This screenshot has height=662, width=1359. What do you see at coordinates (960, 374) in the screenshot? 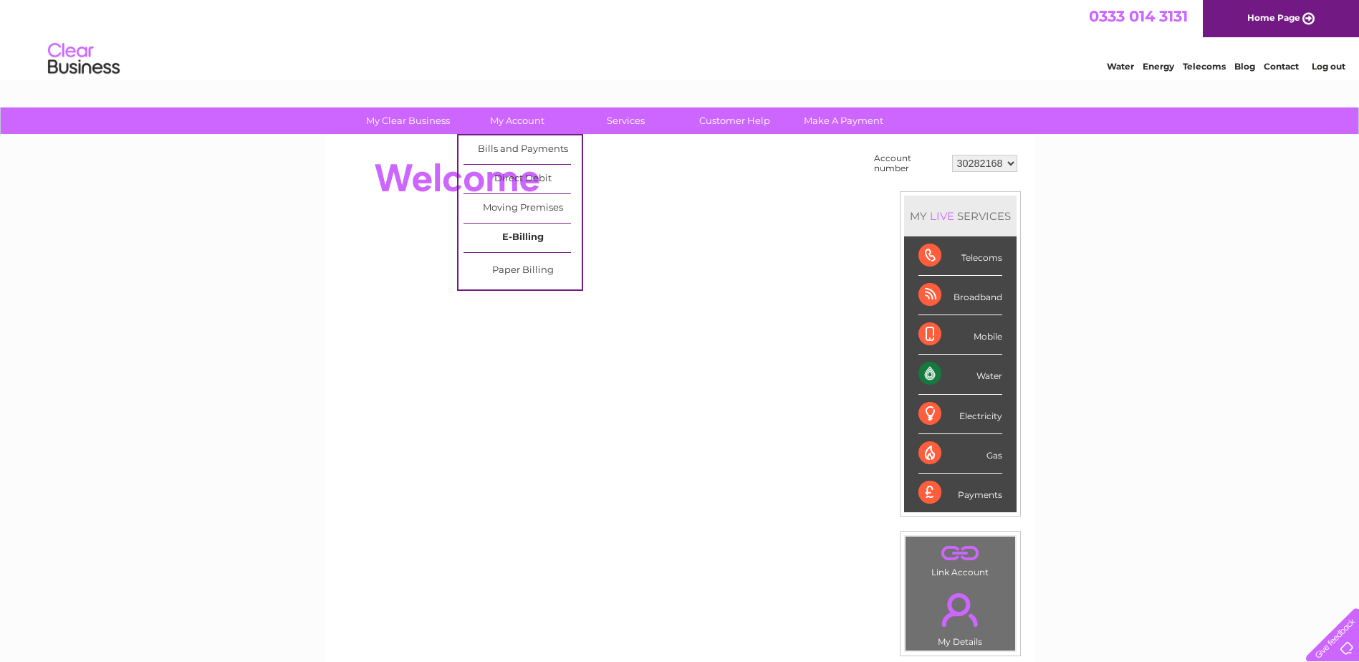
I see `div: Water` at bounding box center [960, 374].